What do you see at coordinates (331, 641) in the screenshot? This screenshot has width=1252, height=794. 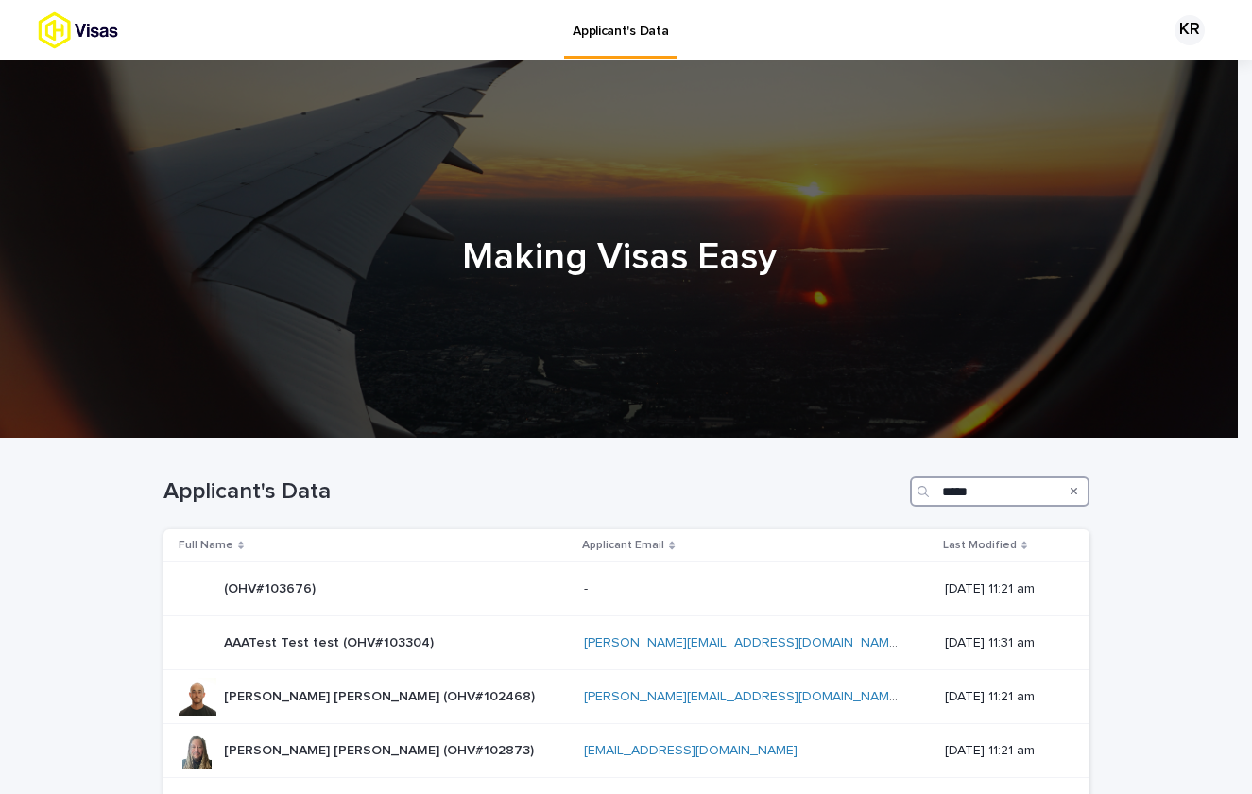 I see `p: AAATest Test test (OHV#103304)` at bounding box center [331, 641].